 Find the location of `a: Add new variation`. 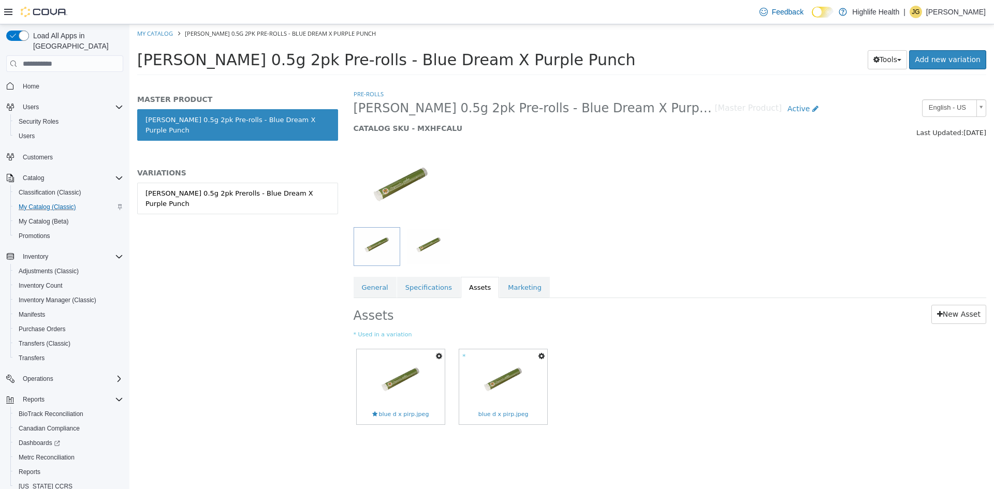

a: Add new variation is located at coordinates (818, 35).